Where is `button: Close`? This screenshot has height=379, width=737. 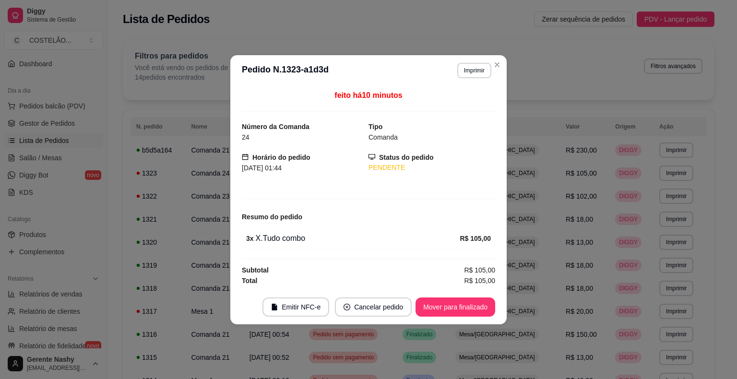 button: Close is located at coordinates (497, 65).